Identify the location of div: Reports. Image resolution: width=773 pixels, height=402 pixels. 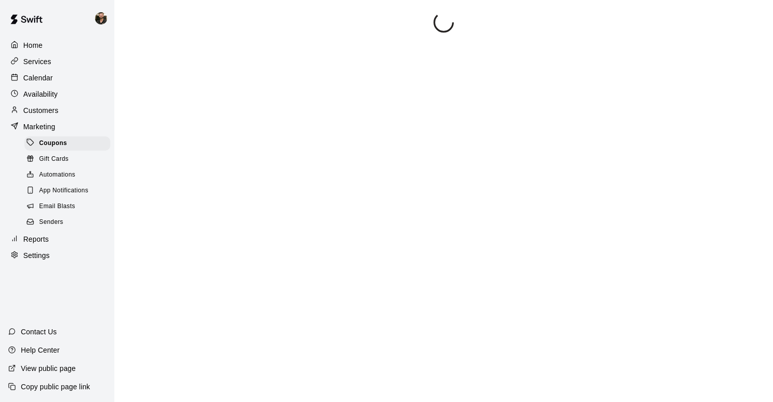
(57, 239).